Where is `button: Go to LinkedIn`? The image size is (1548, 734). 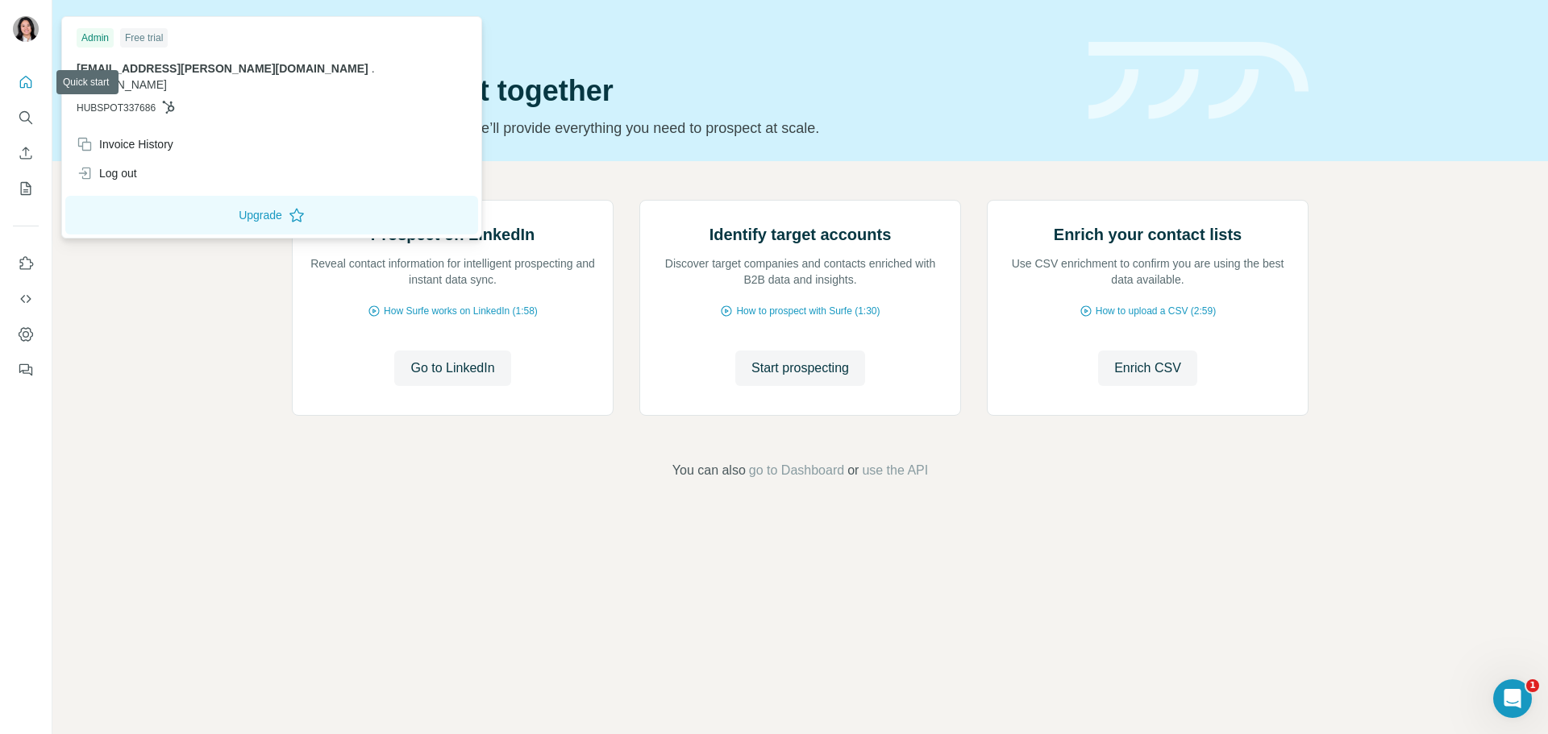
button: Go to LinkedIn is located at coordinates (452, 368).